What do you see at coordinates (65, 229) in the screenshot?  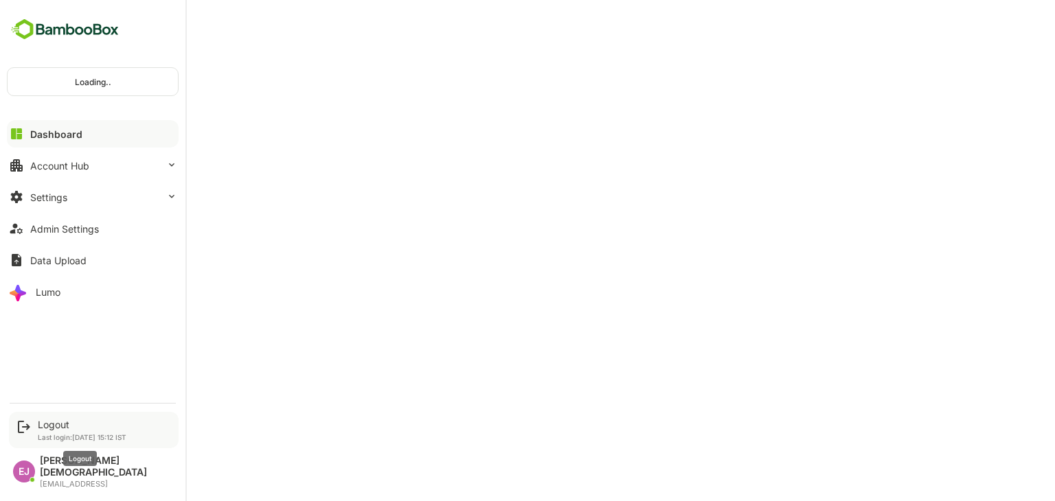 I see `div: Admin Settings` at bounding box center [65, 229].